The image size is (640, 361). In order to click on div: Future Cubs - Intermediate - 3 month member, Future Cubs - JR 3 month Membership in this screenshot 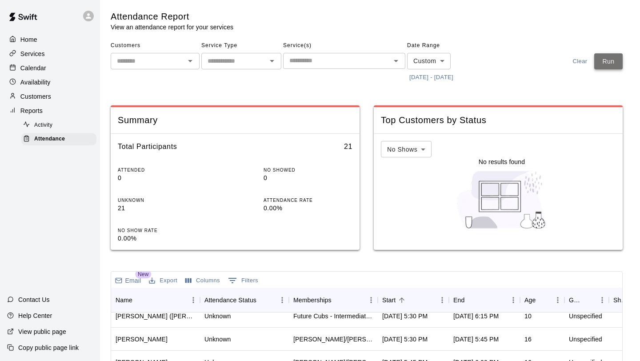, I will do `click(334, 316)`.